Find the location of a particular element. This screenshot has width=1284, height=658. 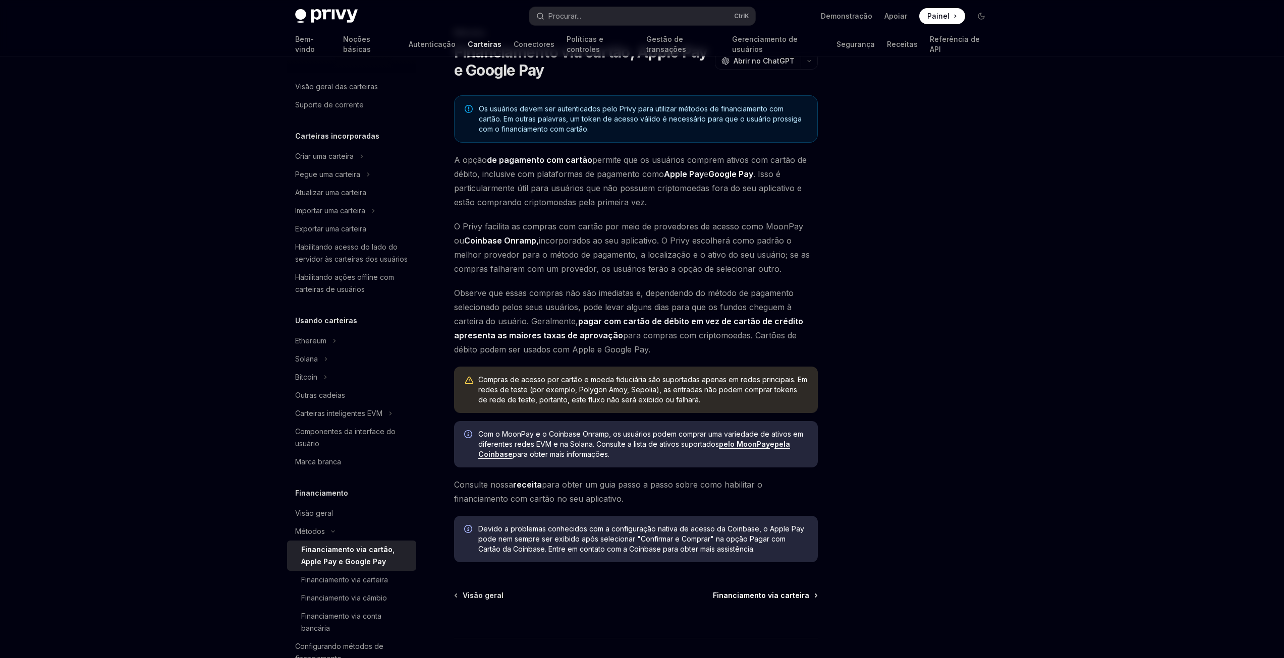

font: Consulte nossa is located at coordinates (483, 485).